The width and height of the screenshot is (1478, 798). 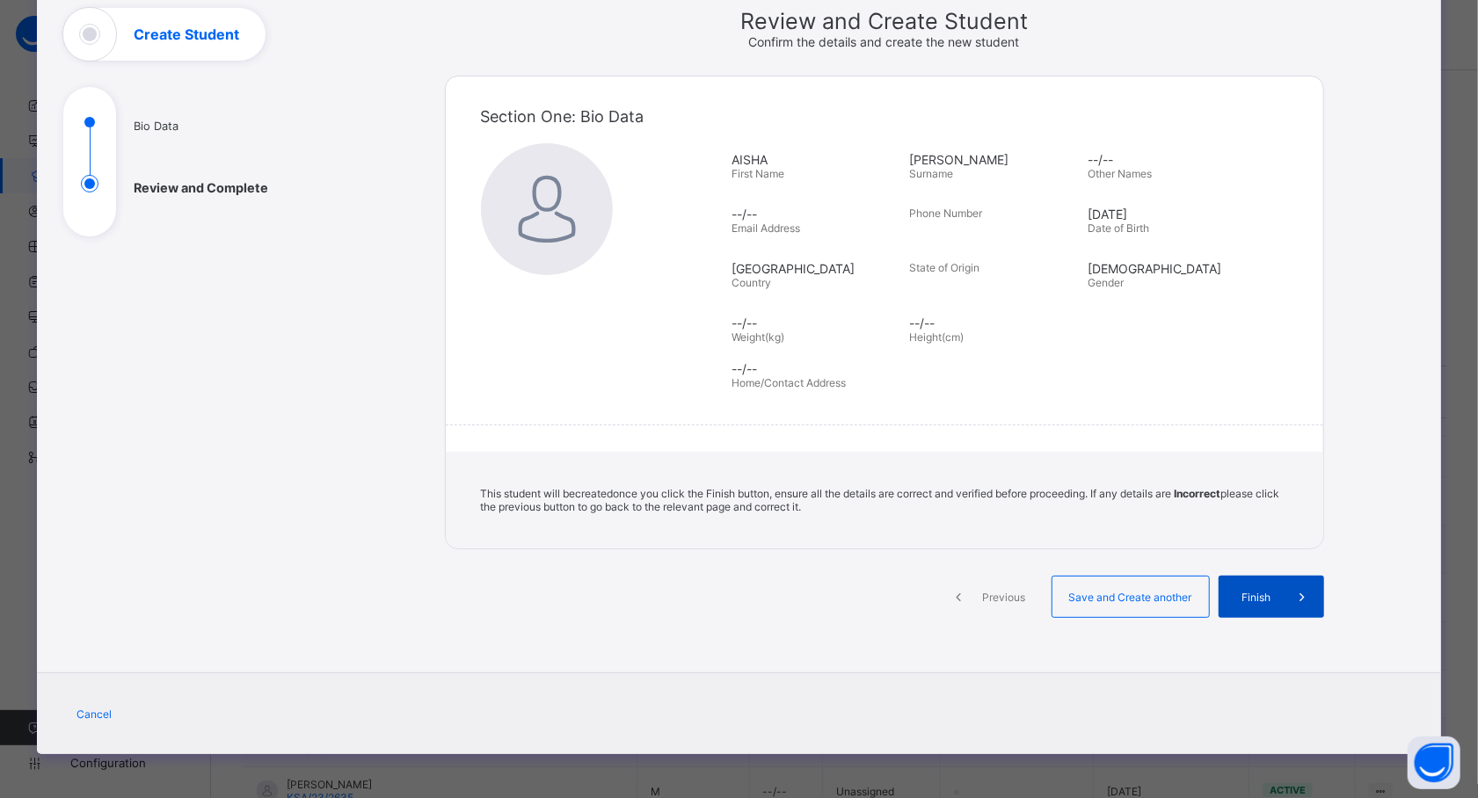 I want to click on span: AISHA, so click(x=816, y=159).